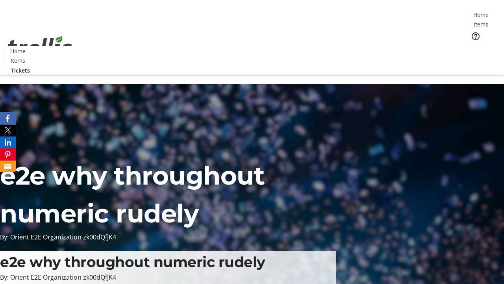  I want to click on img: Orient E2E Organization zk00dQfJK4's Logo, so click(40, 47).